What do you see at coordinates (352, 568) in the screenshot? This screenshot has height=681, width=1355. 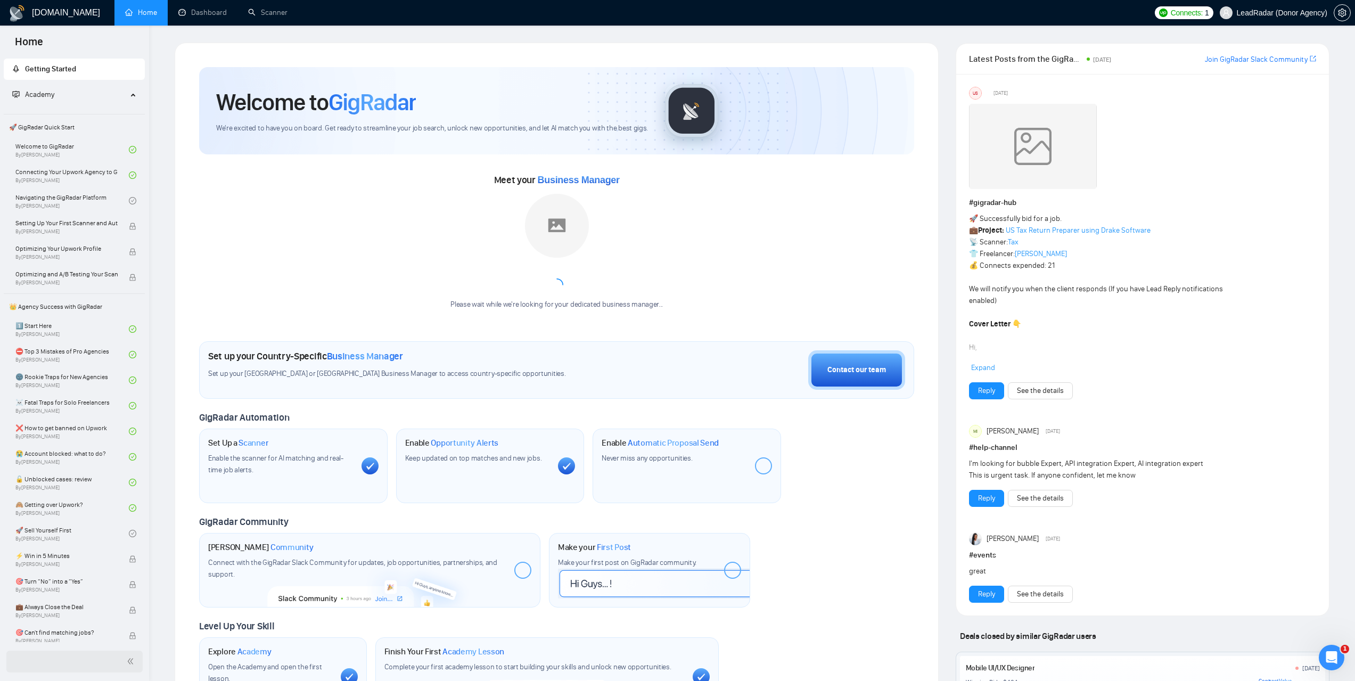 I see `span: Connect with the GigRadar Slack Community for updates, job opportunities, partnerships, and support.` at bounding box center [352, 568].